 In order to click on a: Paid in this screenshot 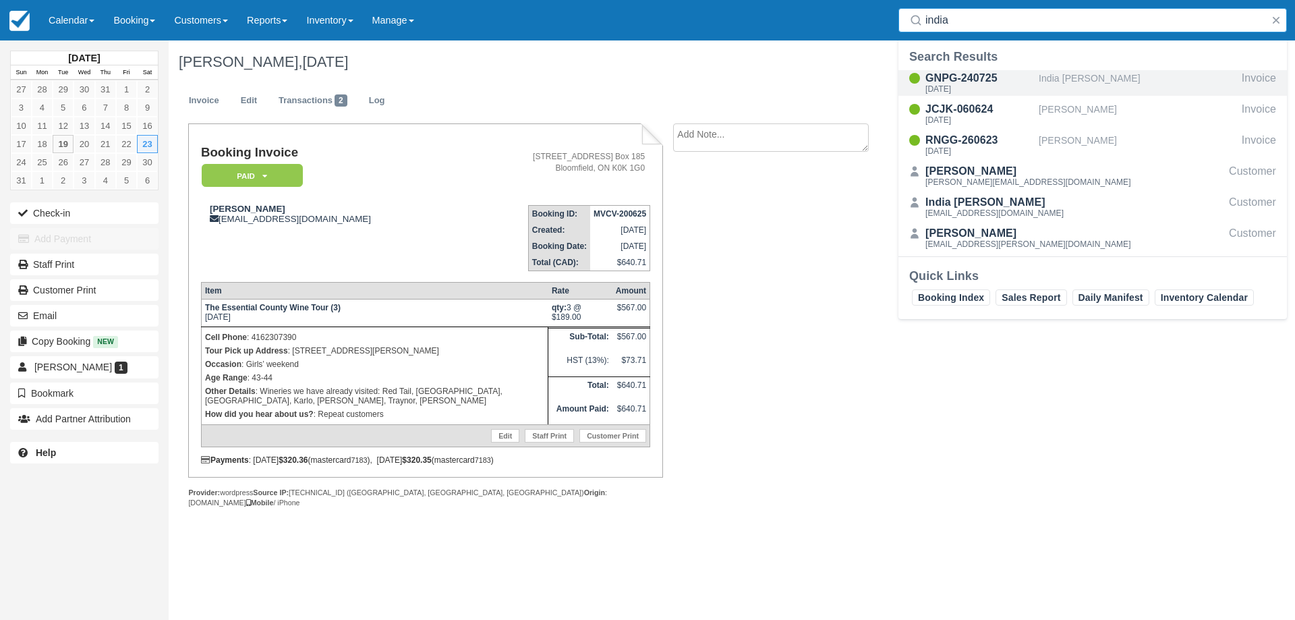, I will do `click(250, 175)`.